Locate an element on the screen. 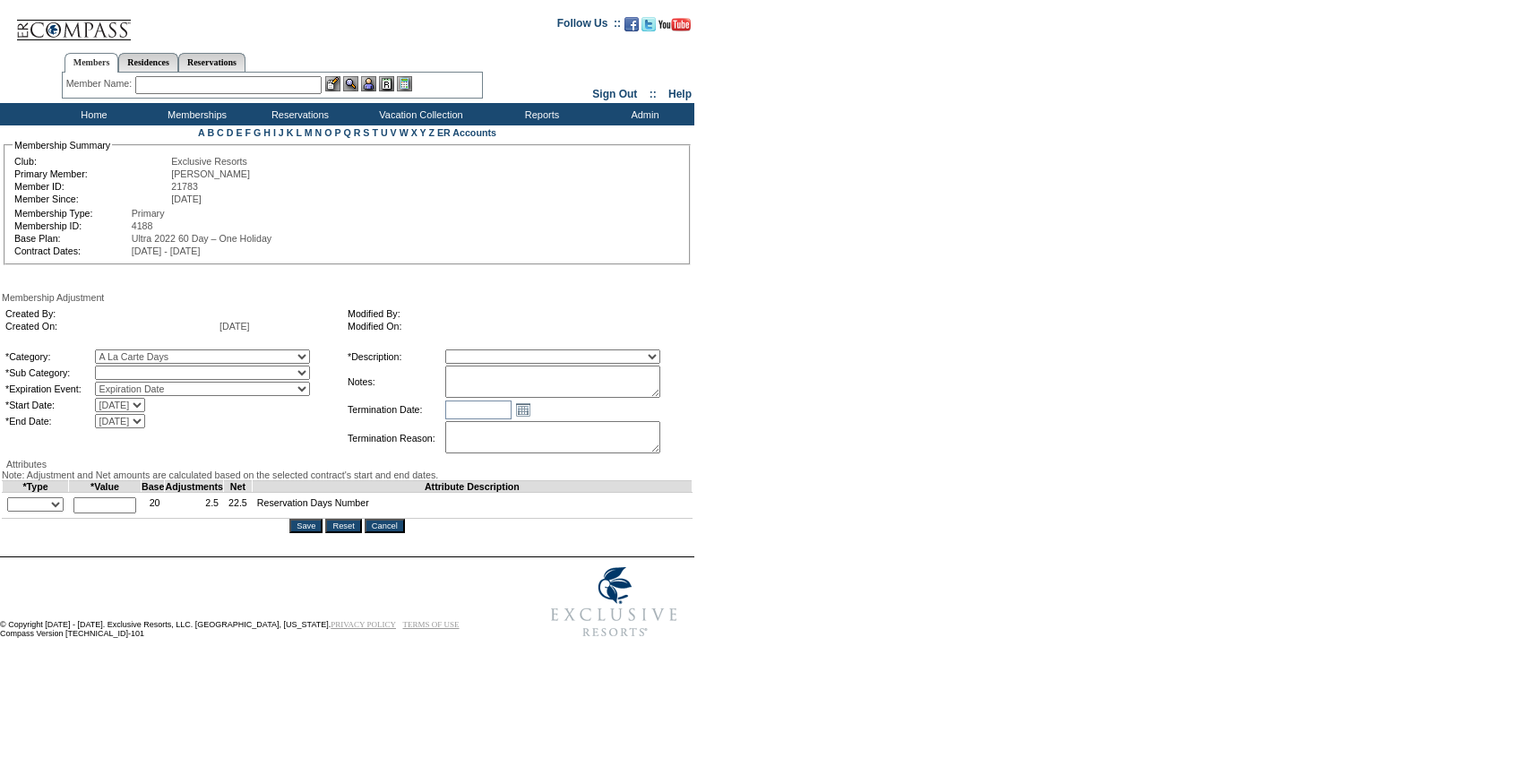 This screenshot has height=784, width=1532. a: I is located at coordinates (275, 133).